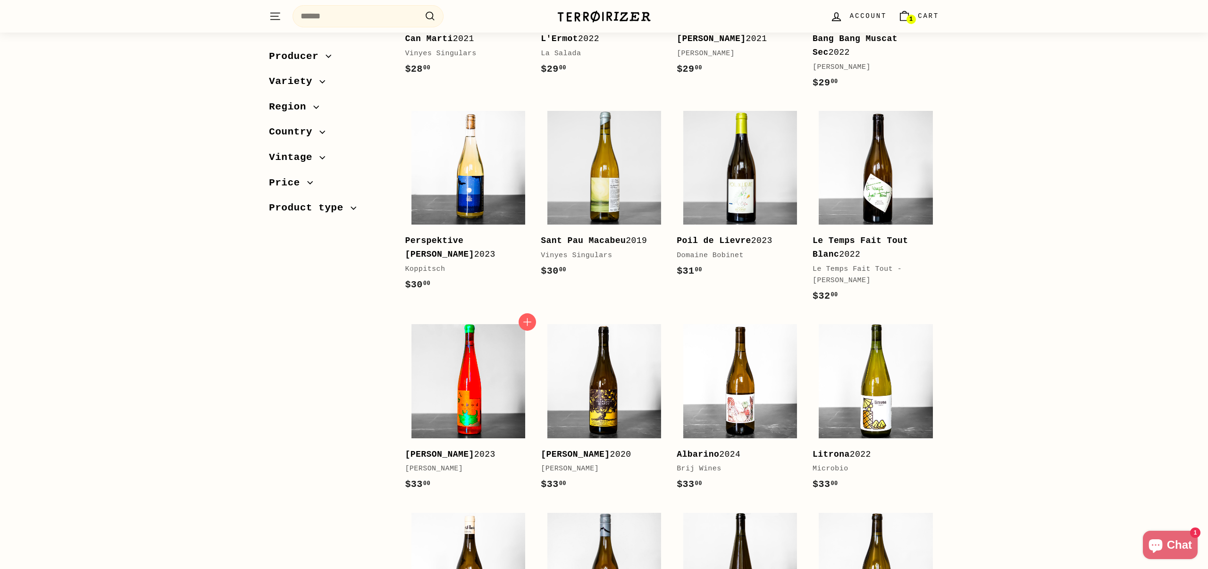 The height and width of the screenshot is (569, 1208). I want to click on span: Account, so click(868, 16).